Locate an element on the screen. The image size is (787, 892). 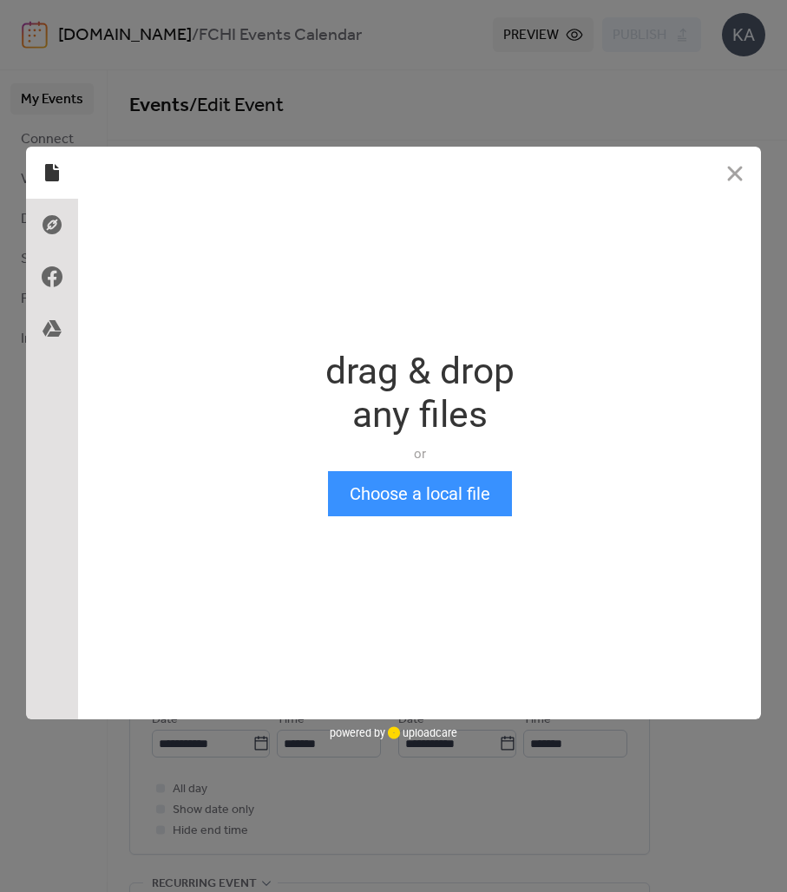
div: drag & drop any files is located at coordinates (420, 393).